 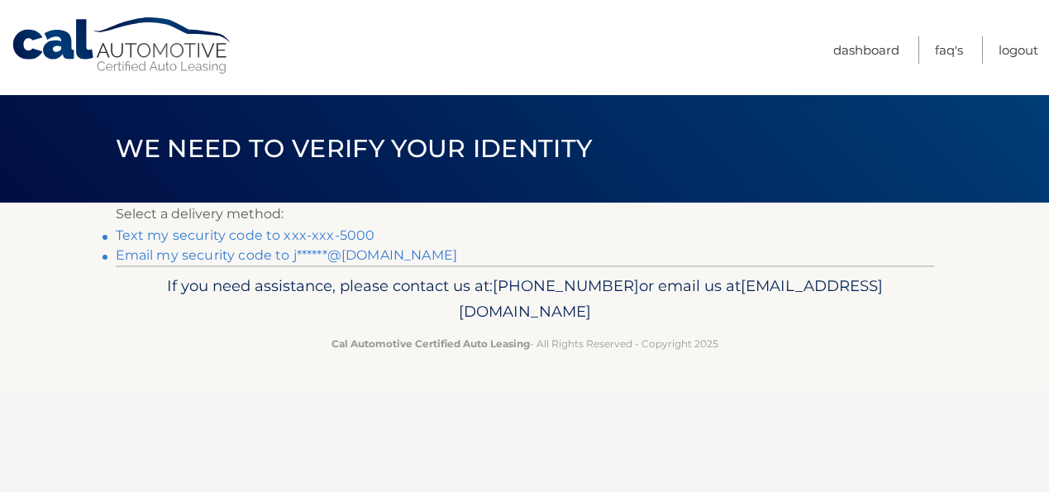 I want to click on a: FAQ's, so click(x=949, y=50).